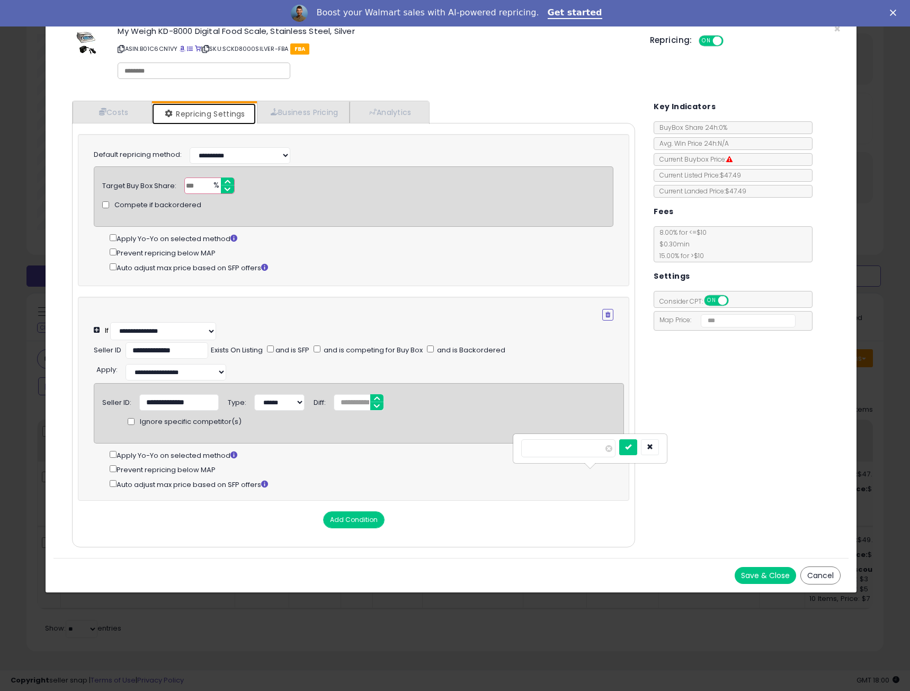 The width and height of the screenshot is (910, 691). I want to click on div: Exists On Listing, so click(237, 350).